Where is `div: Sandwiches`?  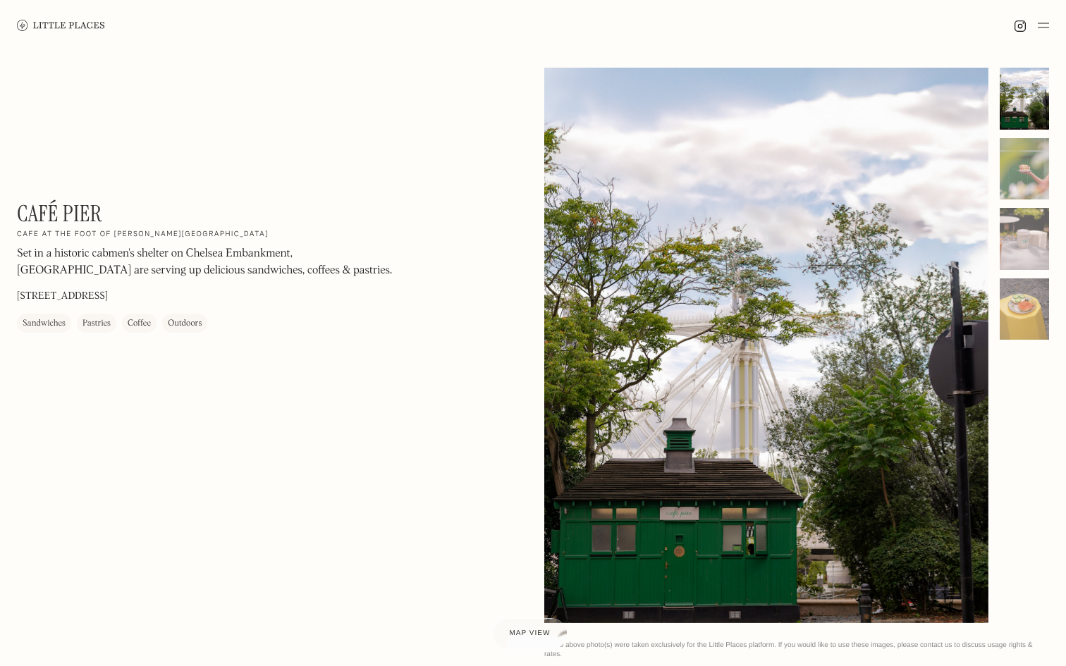
div: Sandwiches is located at coordinates (44, 324).